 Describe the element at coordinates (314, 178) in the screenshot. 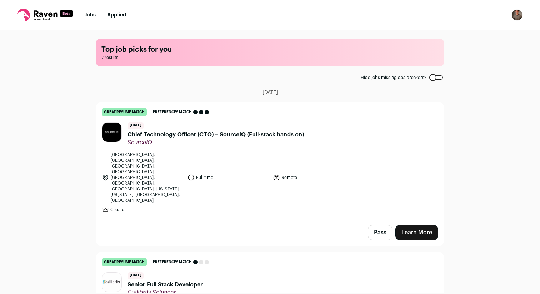

I see `li: Remote` at that location.